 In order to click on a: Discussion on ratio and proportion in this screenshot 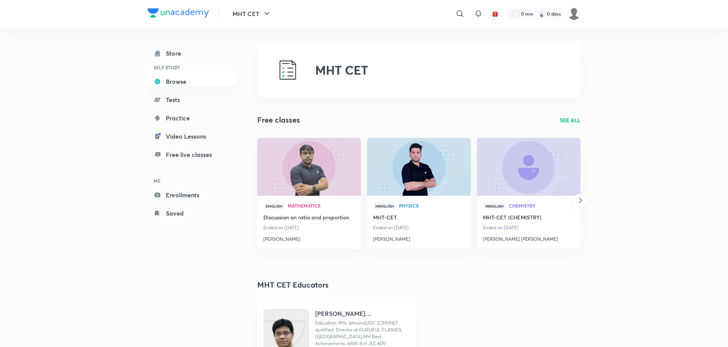, I will do `click(309, 218)`.